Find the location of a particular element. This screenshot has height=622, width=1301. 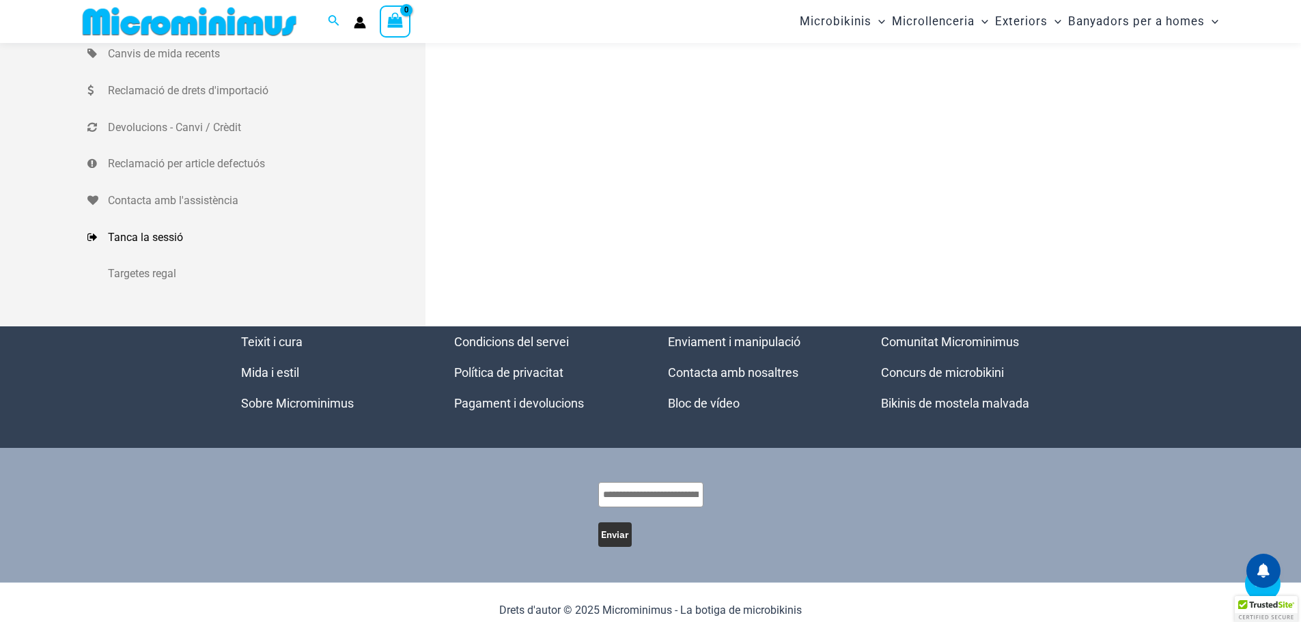

a: Contacta amb l'assistència is located at coordinates (256, 201).